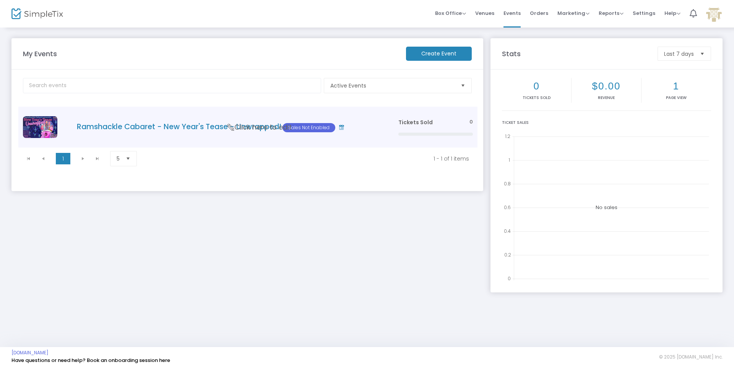  I want to click on h2: 1, so click(676, 86).